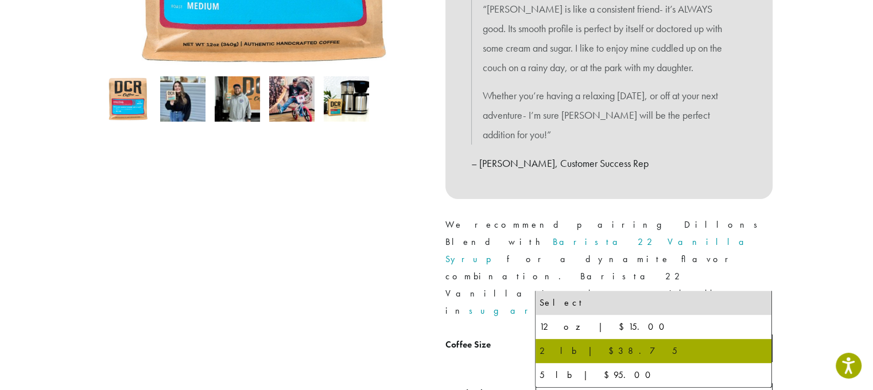 Image resolution: width=873 pixels, height=390 pixels. Describe the element at coordinates (128, 99) in the screenshot. I see `img: Dillons` at that location.